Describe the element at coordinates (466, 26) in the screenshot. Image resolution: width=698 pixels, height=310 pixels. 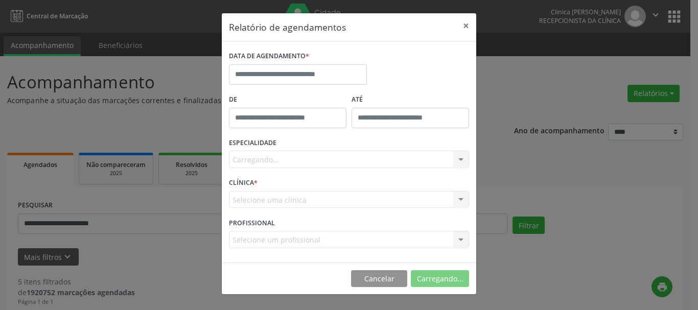
I see `button: Close` at that location.